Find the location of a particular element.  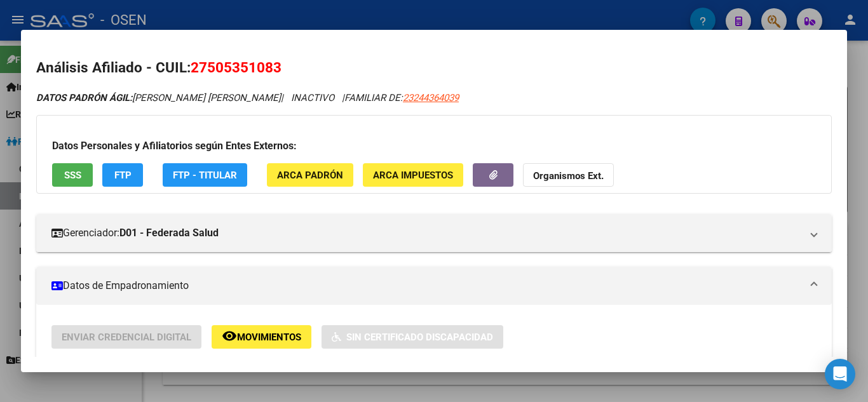

mat-icon: remove_red_eye is located at coordinates (229, 336).